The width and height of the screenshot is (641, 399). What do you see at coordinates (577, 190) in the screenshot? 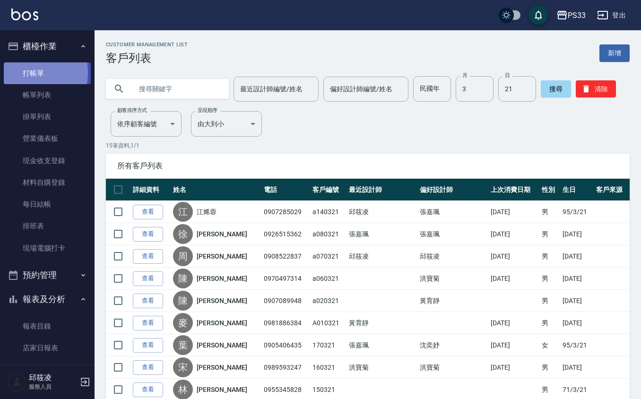
I see `th: 生日` at bounding box center [577, 190].